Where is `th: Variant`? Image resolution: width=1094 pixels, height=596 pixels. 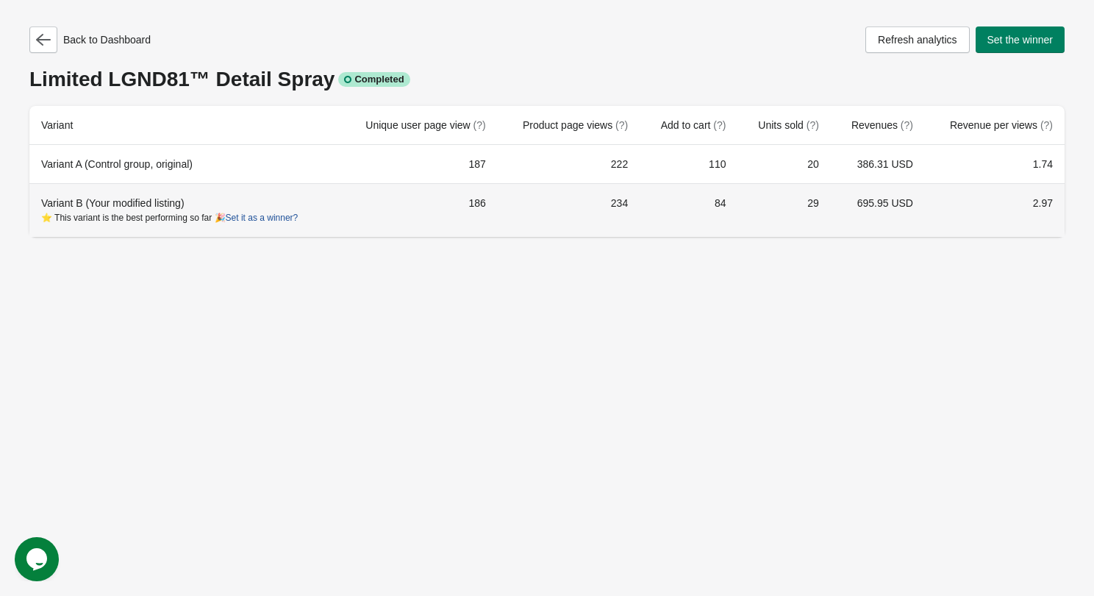
th: Variant is located at coordinates (184, 125).